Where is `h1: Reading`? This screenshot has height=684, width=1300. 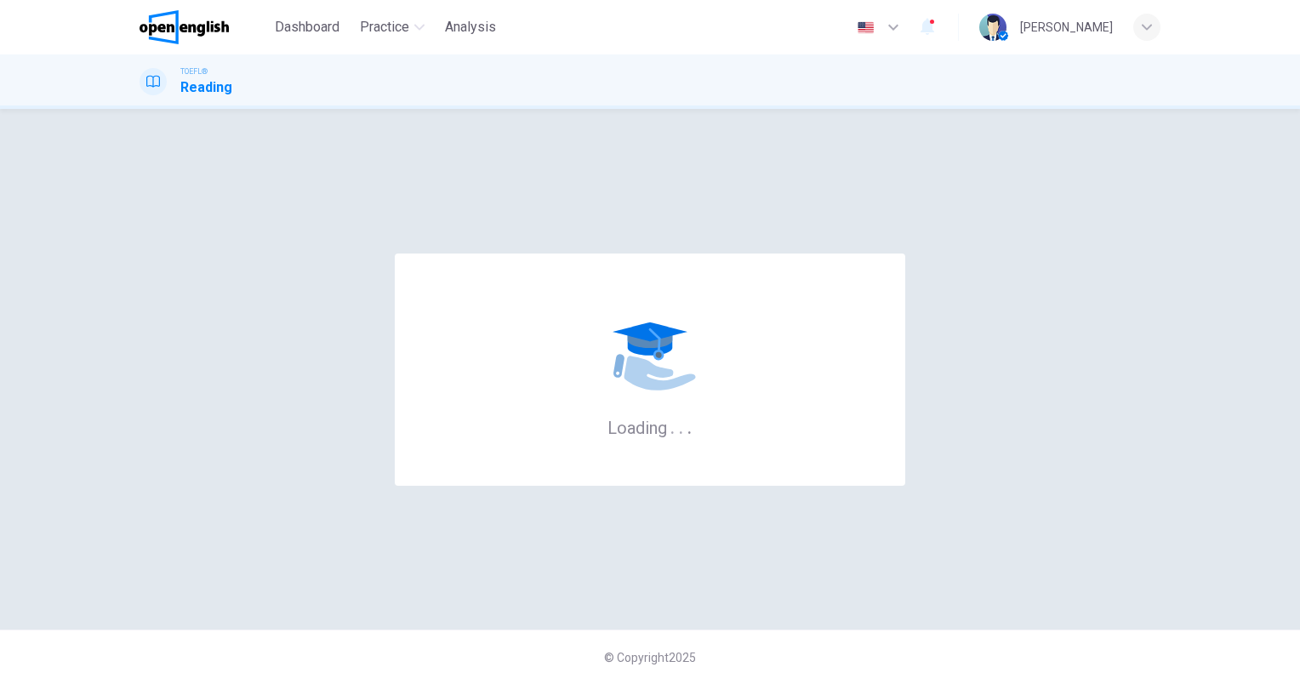 h1: Reading is located at coordinates (206, 88).